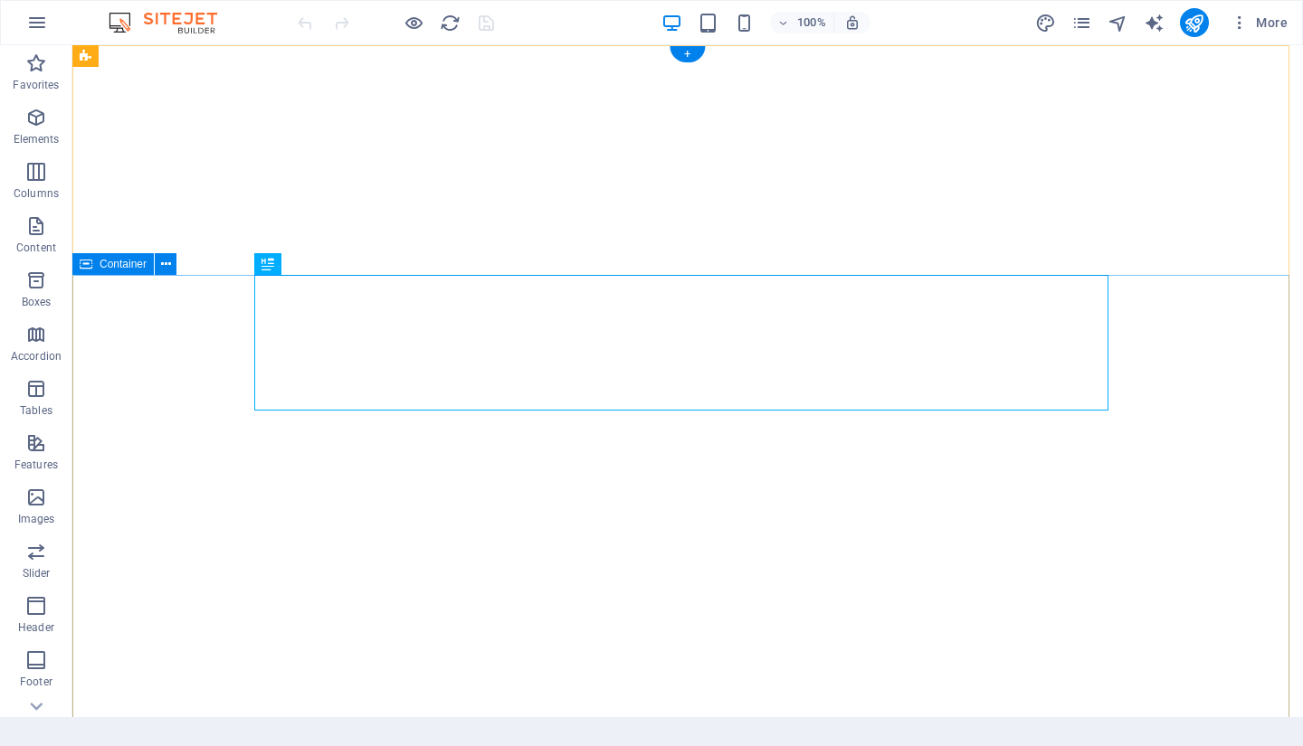 Image resolution: width=1303 pixels, height=746 pixels. I want to click on button: design, so click(1046, 23).